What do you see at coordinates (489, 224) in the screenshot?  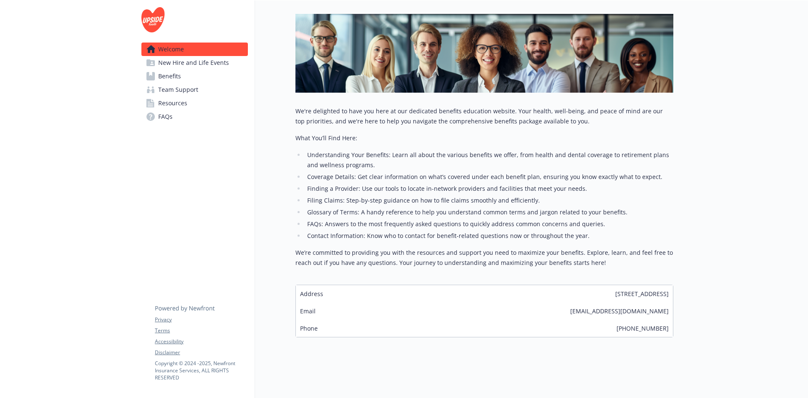 I see `li: FAQs: Answers to the most frequently asked questions to quickly address common concerns and queries.` at bounding box center [489, 224].